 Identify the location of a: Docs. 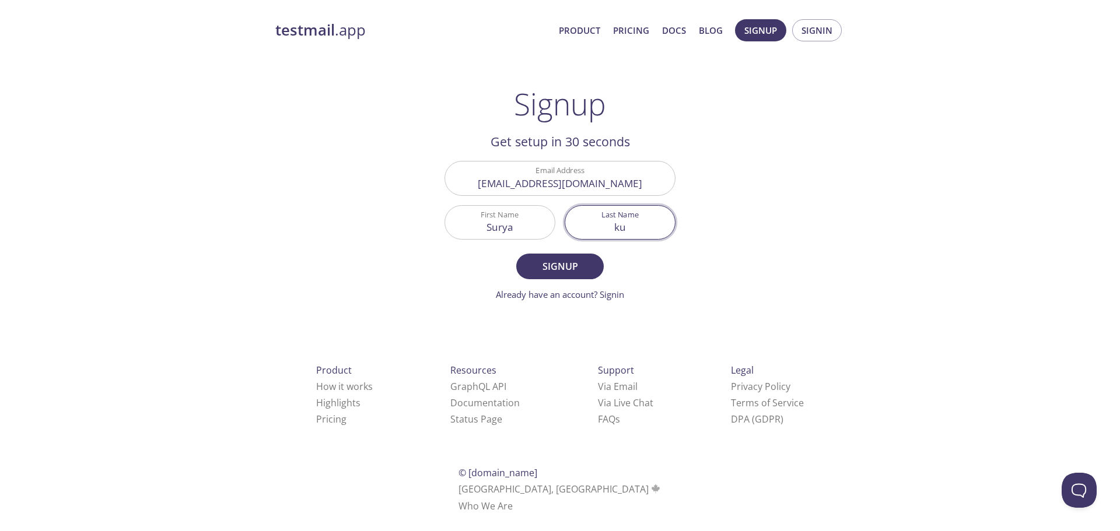
(674, 30).